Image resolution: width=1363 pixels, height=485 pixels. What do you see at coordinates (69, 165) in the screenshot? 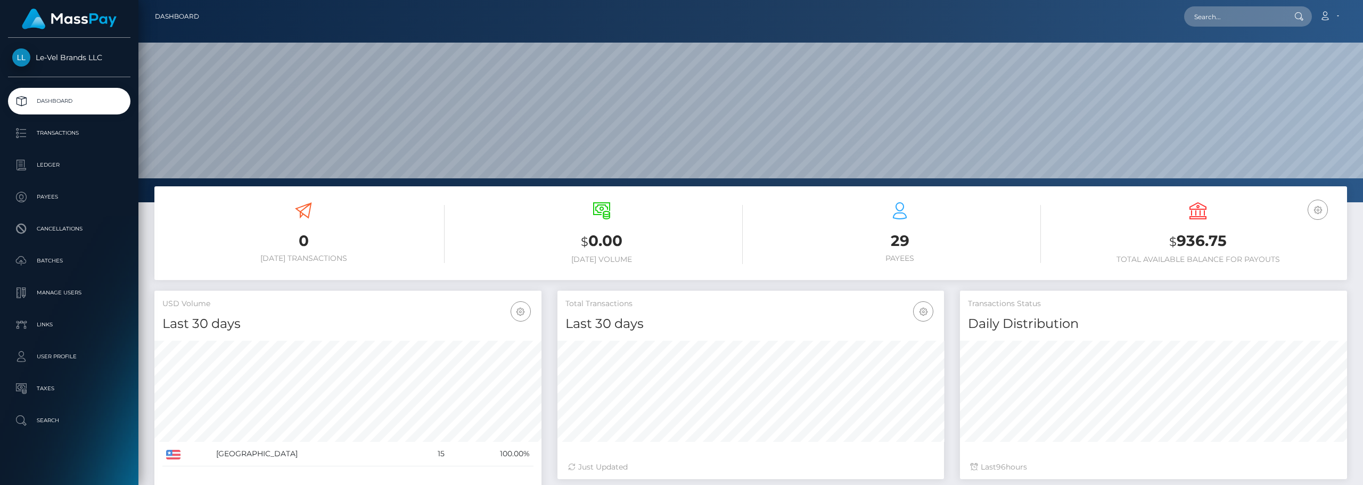
I see `p: Ledger` at bounding box center [69, 165].